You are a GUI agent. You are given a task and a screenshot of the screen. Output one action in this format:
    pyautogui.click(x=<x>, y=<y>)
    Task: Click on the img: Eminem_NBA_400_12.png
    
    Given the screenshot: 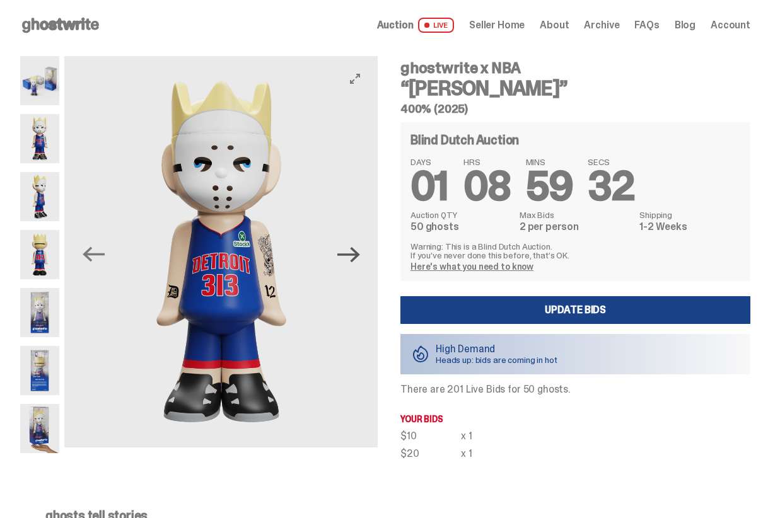 What is the action you would take?
    pyautogui.click(x=40, y=313)
    